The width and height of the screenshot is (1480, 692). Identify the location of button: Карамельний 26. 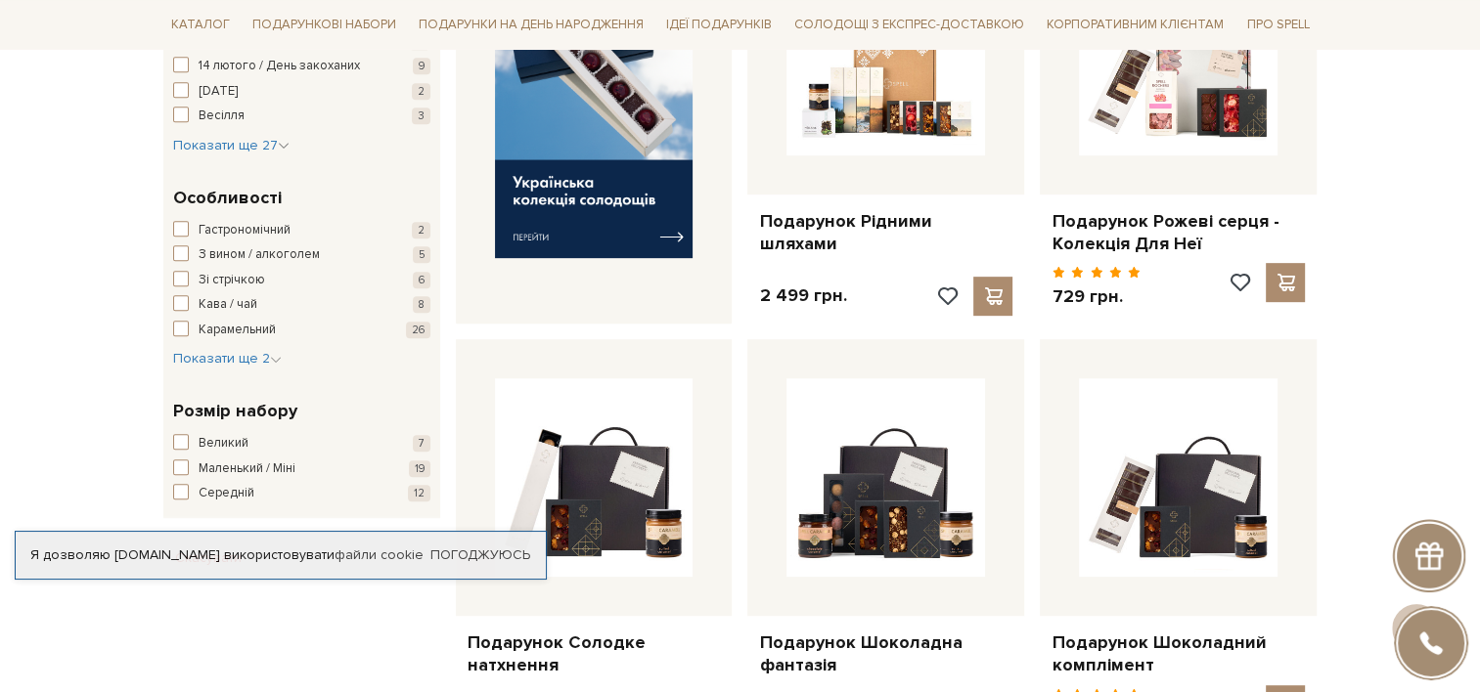
(301, 331).